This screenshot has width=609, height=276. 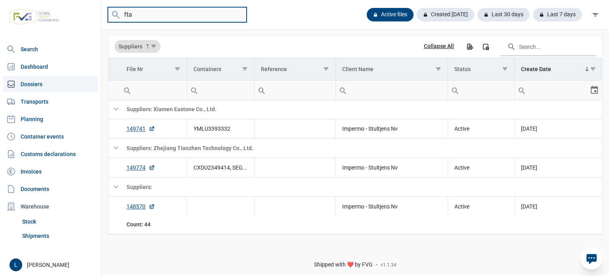 What do you see at coordinates (50, 189) in the screenshot?
I see `a: Documents` at bounding box center [50, 189].